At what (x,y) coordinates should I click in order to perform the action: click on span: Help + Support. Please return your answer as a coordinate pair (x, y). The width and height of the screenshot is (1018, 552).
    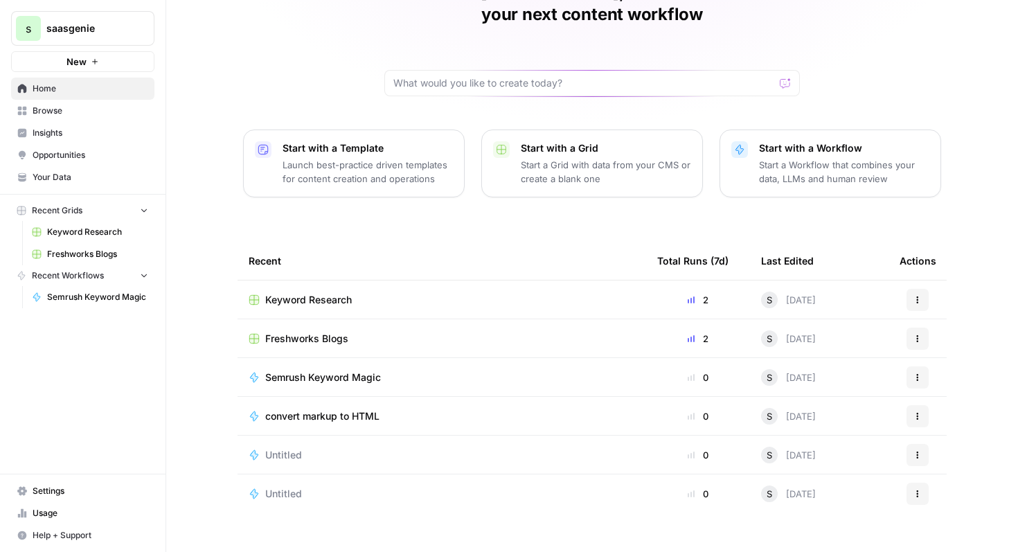
    Looking at the image, I should click on (90, 535).